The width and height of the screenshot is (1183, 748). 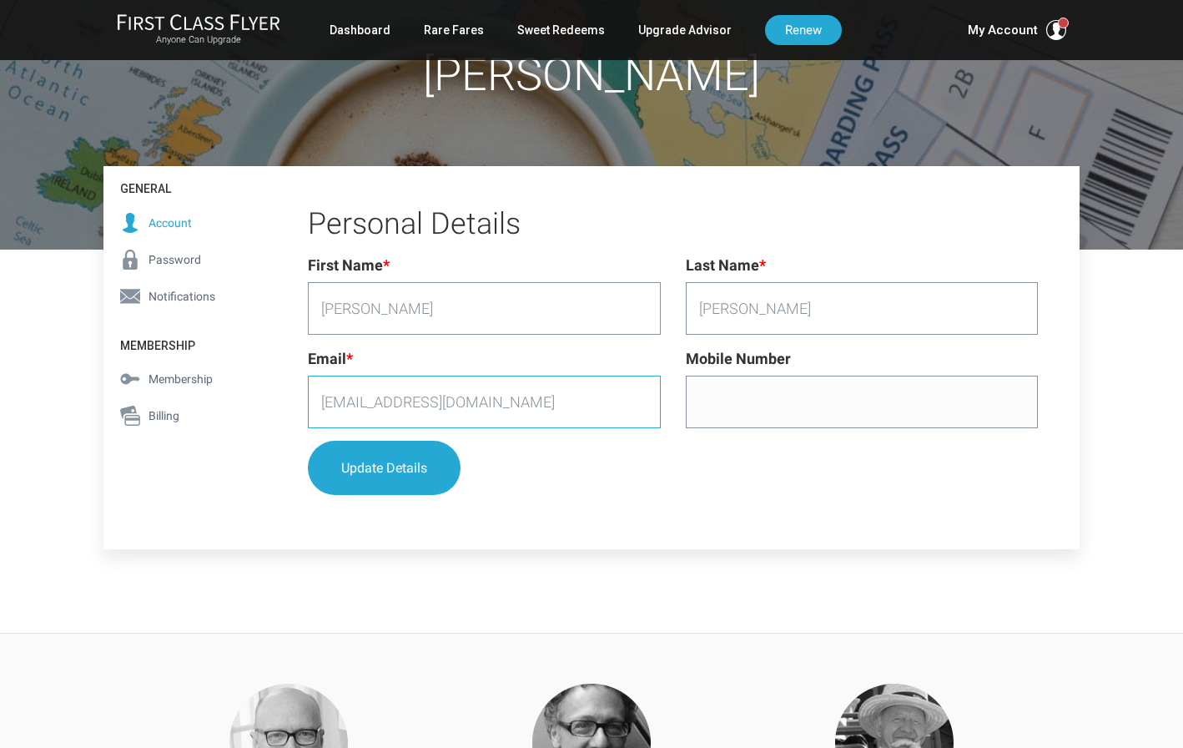 I want to click on span: Notifications, so click(x=182, y=296).